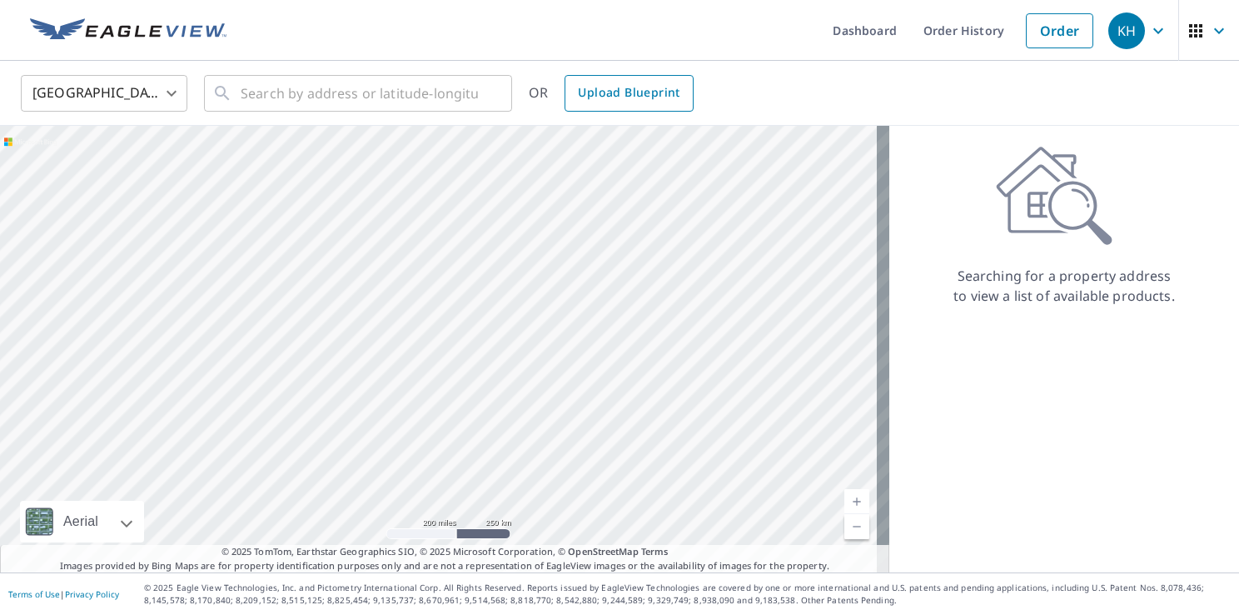 The width and height of the screenshot is (1239, 615). Describe the element at coordinates (611, 93) in the screenshot. I see `div: OR` at that location.